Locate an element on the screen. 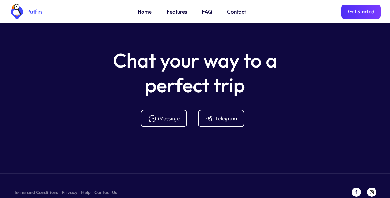 This screenshot has width=390, height=198. div: iMessage is located at coordinates (169, 118).